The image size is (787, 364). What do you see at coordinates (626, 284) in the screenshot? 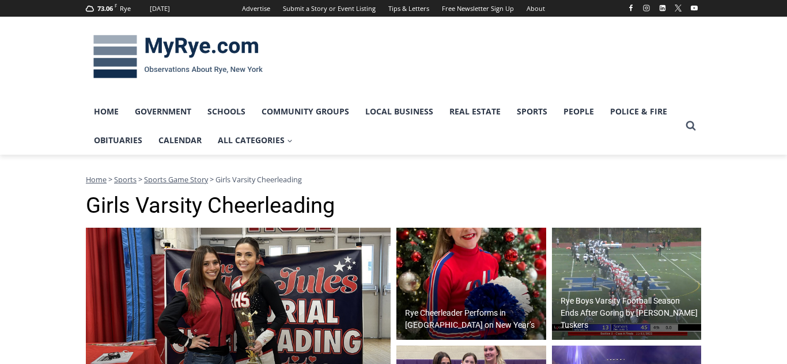
I see `img: Rye Boys Varsity Football Championships vs. Somers 2022-11-11` at bounding box center [626, 284].